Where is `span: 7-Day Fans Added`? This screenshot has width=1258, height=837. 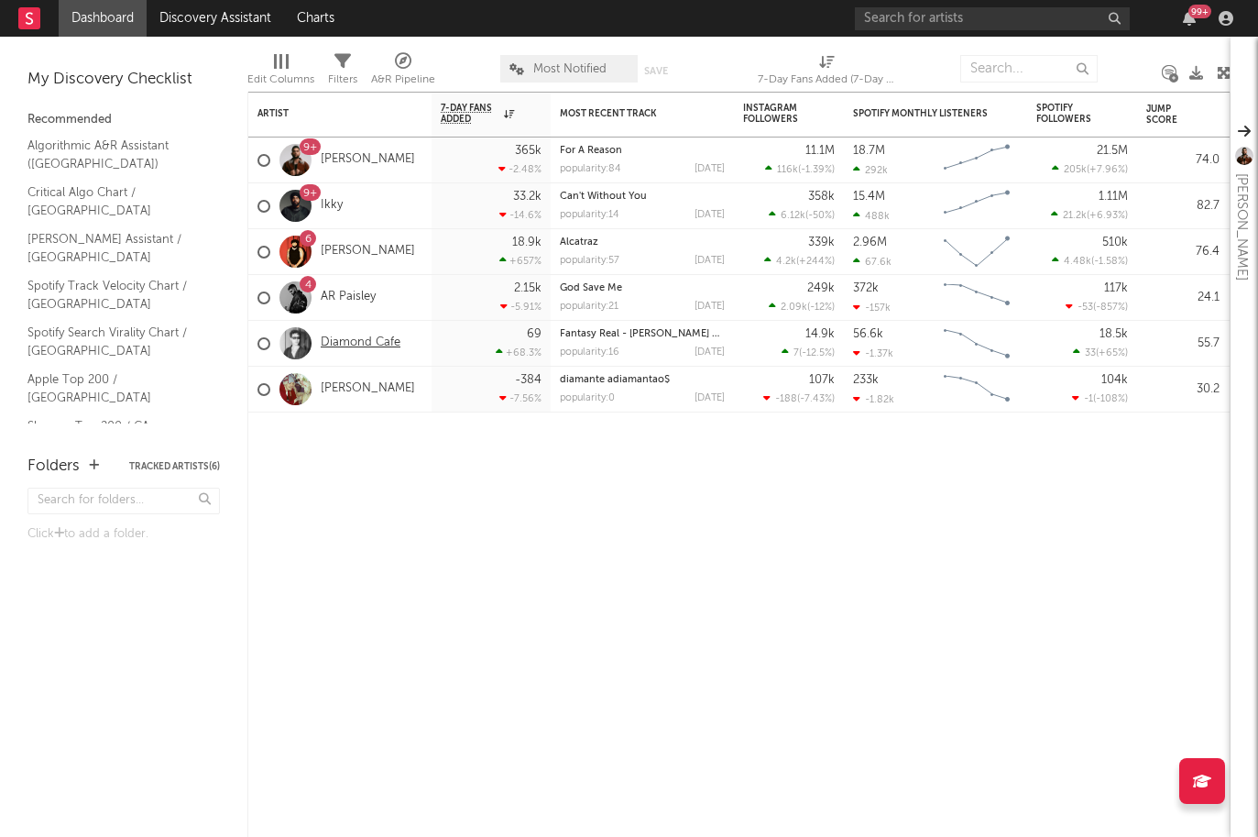
span: 7-Day Fans Added is located at coordinates (470, 114).